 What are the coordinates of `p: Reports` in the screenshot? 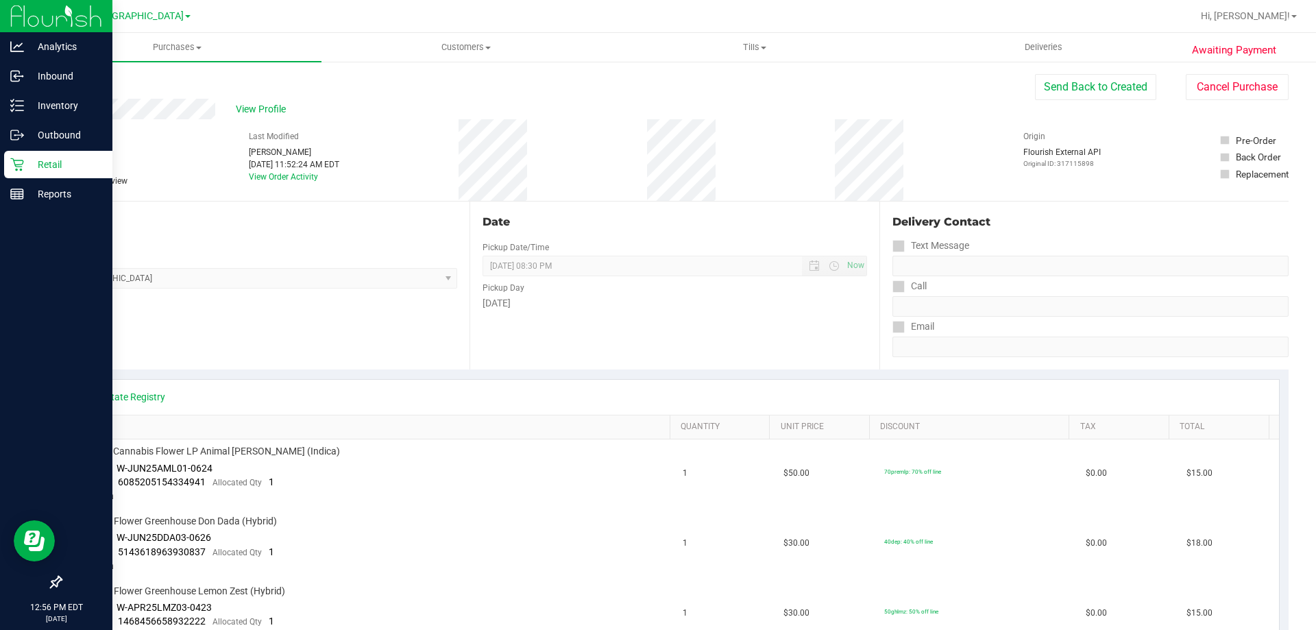 It's located at (65, 194).